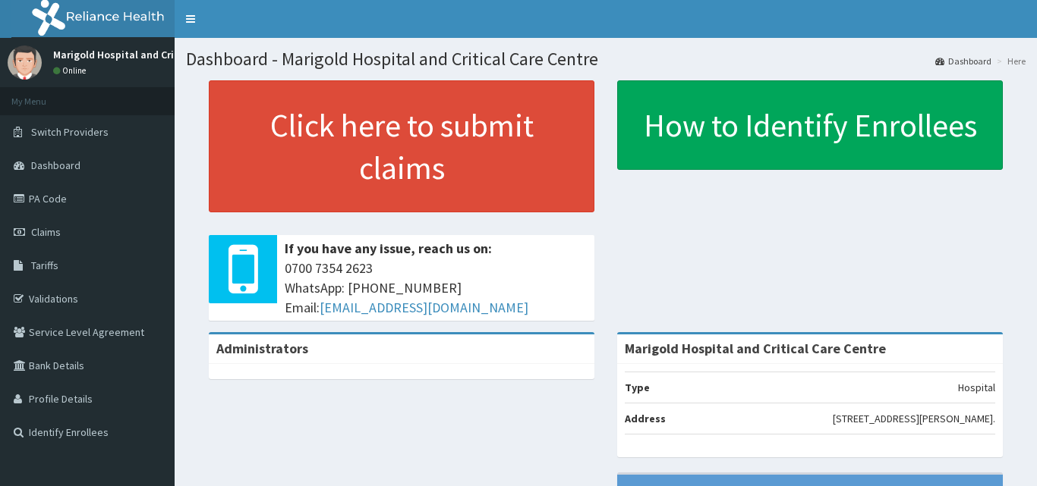 The image size is (1037, 486). What do you see at coordinates (24, 62) in the screenshot?
I see `img: User Image` at bounding box center [24, 62].